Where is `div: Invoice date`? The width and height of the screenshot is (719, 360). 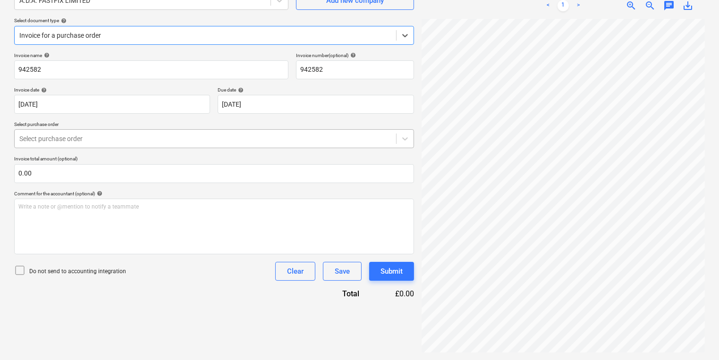 div: Invoice date is located at coordinates (112, 90).